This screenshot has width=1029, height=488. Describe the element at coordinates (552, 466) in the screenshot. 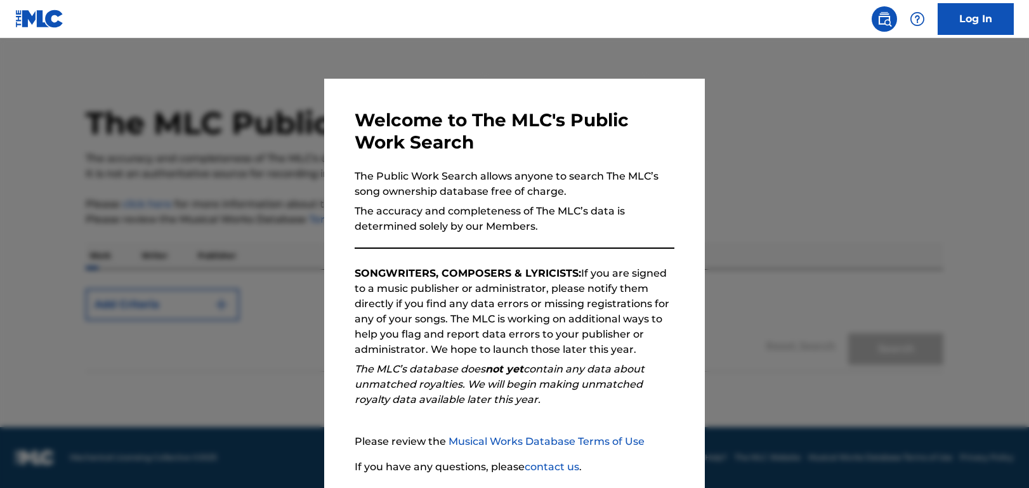

I see `a: contact us` at that location.